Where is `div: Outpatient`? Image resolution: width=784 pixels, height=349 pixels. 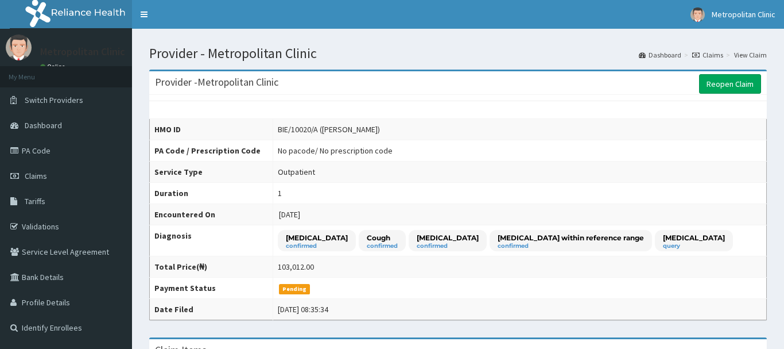
div: Outpatient is located at coordinates (296, 172).